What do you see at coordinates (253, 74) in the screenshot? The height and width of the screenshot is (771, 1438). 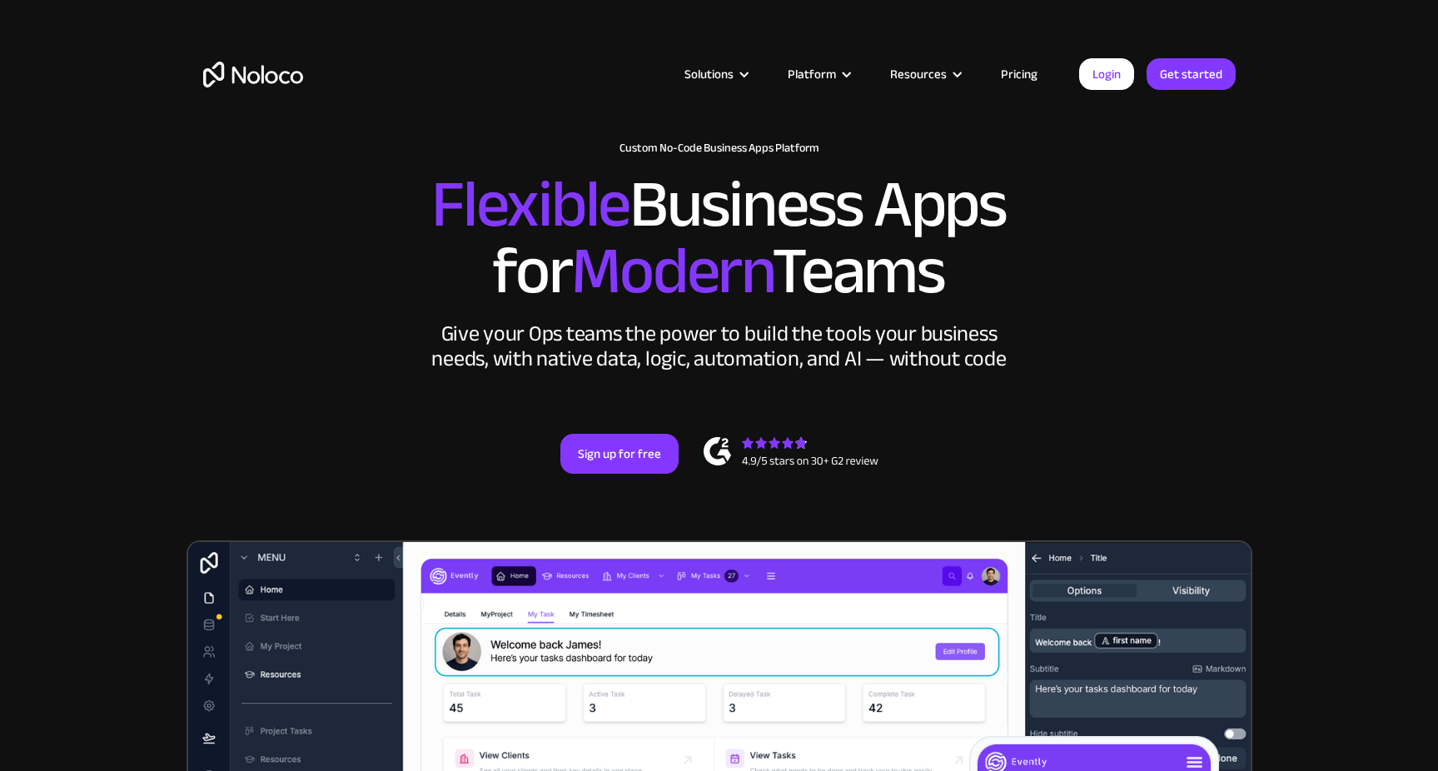 I see `a: home` at bounding box center [253, 74].